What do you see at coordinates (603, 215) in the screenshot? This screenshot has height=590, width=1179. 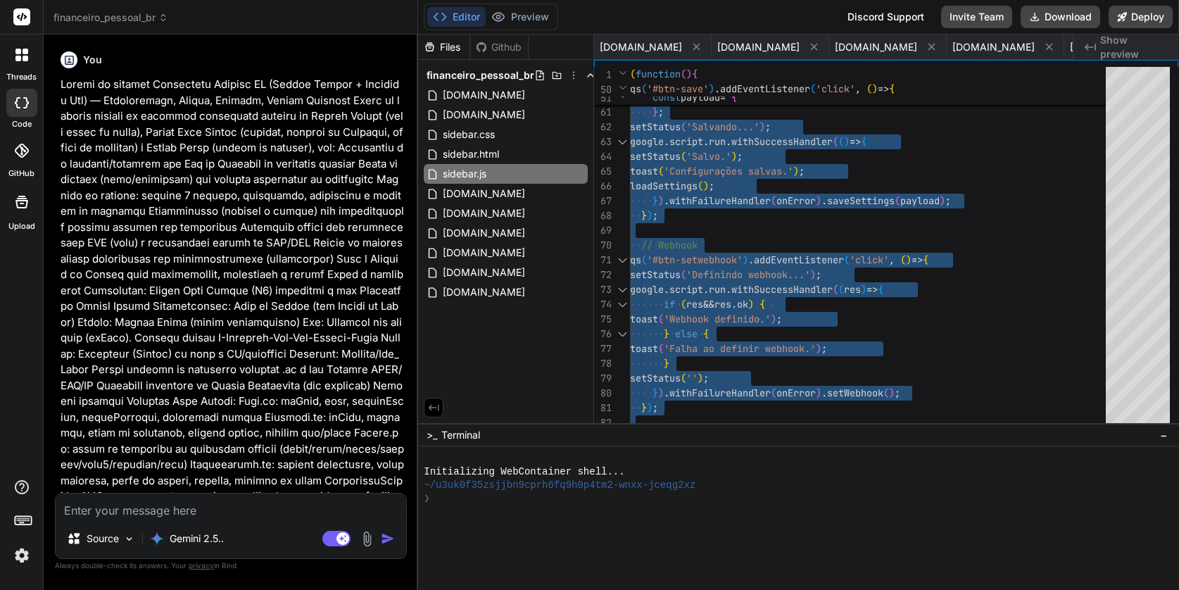 I see `div: 68` at bounding box center [603, 215].